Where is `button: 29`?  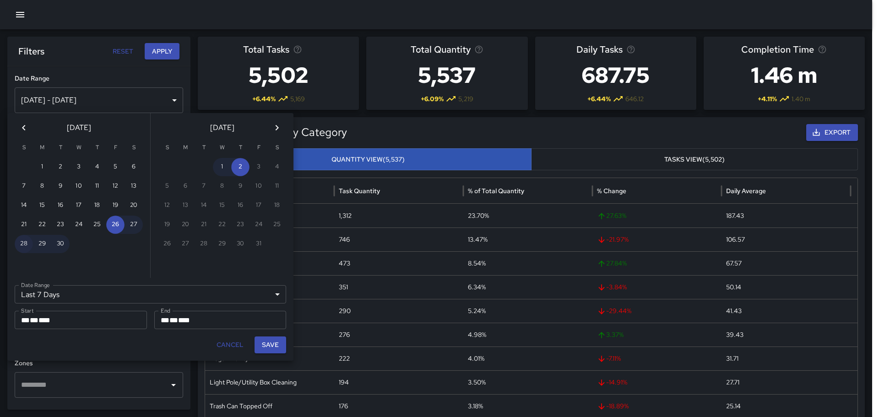 button: 29 is located at coordinates (42, 244).